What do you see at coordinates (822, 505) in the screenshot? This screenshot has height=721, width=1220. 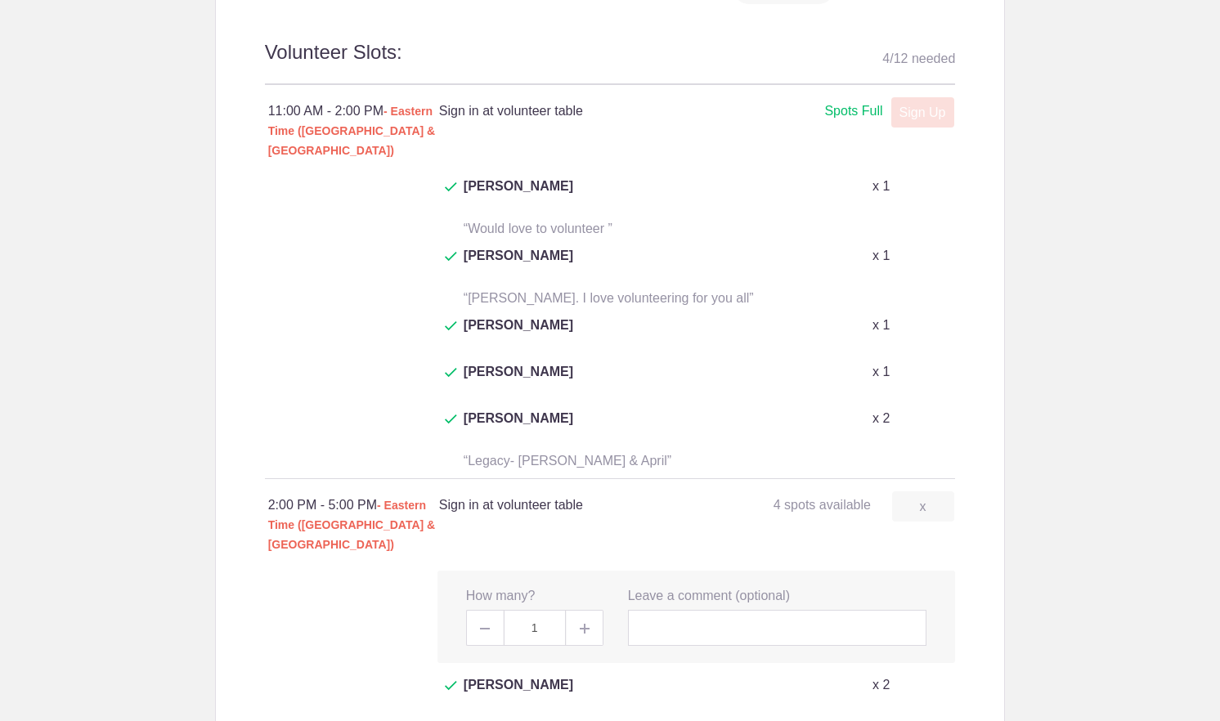 I see `span: 4 spots available` at bounding box center [822, 505].